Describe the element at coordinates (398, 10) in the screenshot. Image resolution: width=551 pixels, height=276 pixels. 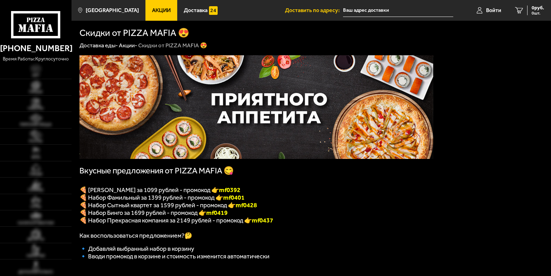
I see `input: Ваш адрес доставки` at that location.